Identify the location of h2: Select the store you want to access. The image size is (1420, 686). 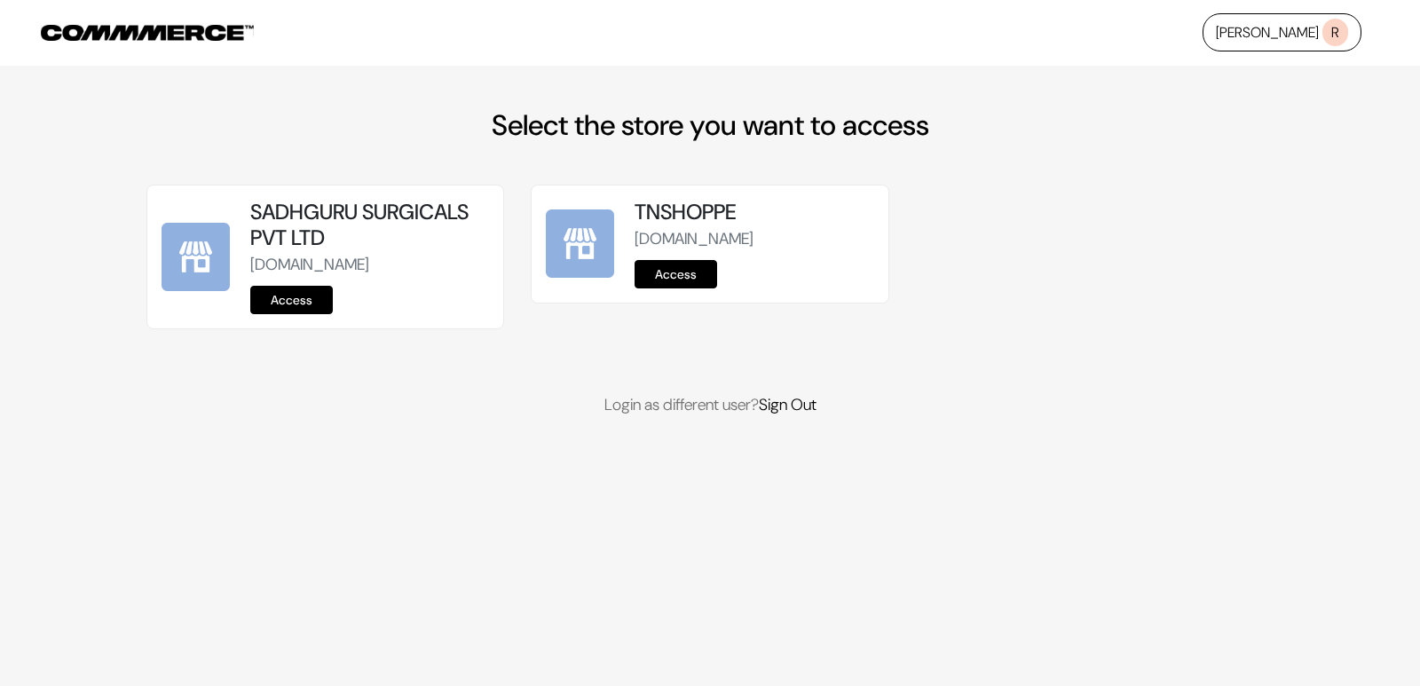
(710, 125).